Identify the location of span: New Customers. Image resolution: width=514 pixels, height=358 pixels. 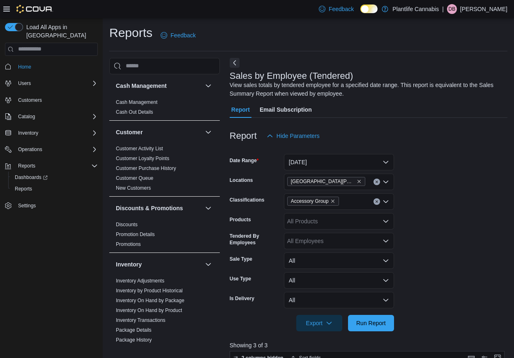
(133, 188).